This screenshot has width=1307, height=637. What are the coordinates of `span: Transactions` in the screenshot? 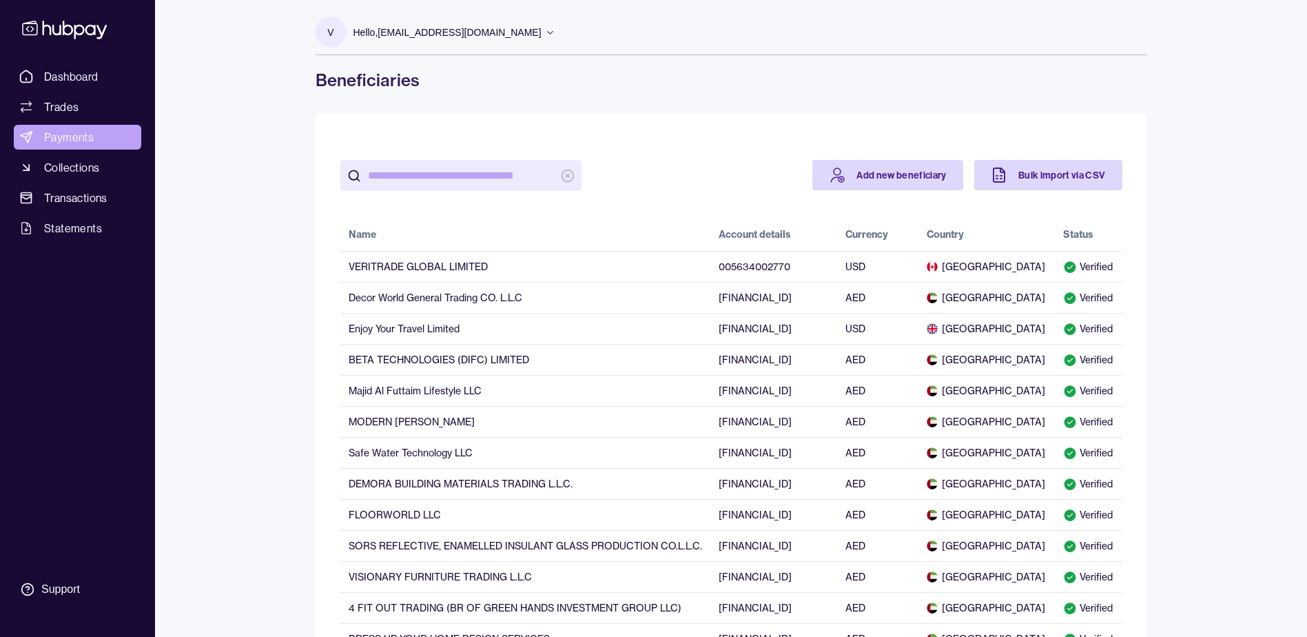 It's located at (76, 198).